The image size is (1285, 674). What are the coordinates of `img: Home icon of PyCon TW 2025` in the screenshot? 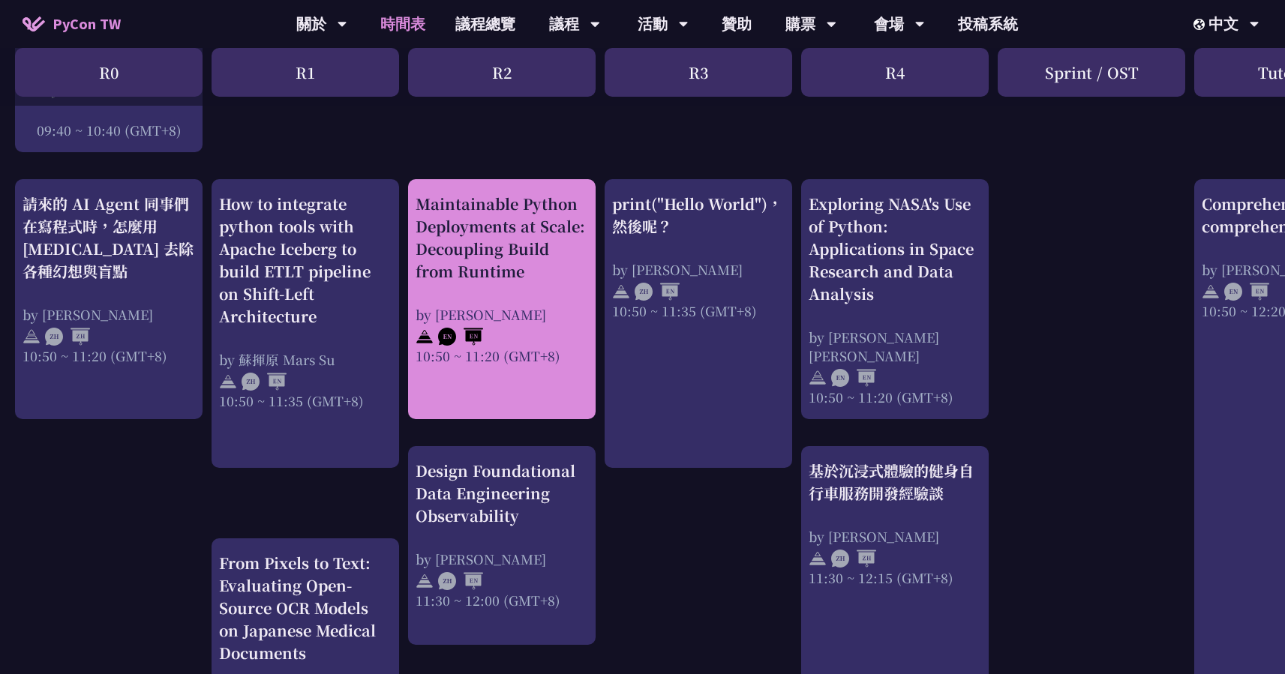 It's located at (34, 24).